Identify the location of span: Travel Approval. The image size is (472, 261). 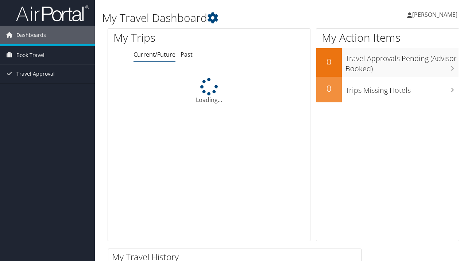
(35, 74).